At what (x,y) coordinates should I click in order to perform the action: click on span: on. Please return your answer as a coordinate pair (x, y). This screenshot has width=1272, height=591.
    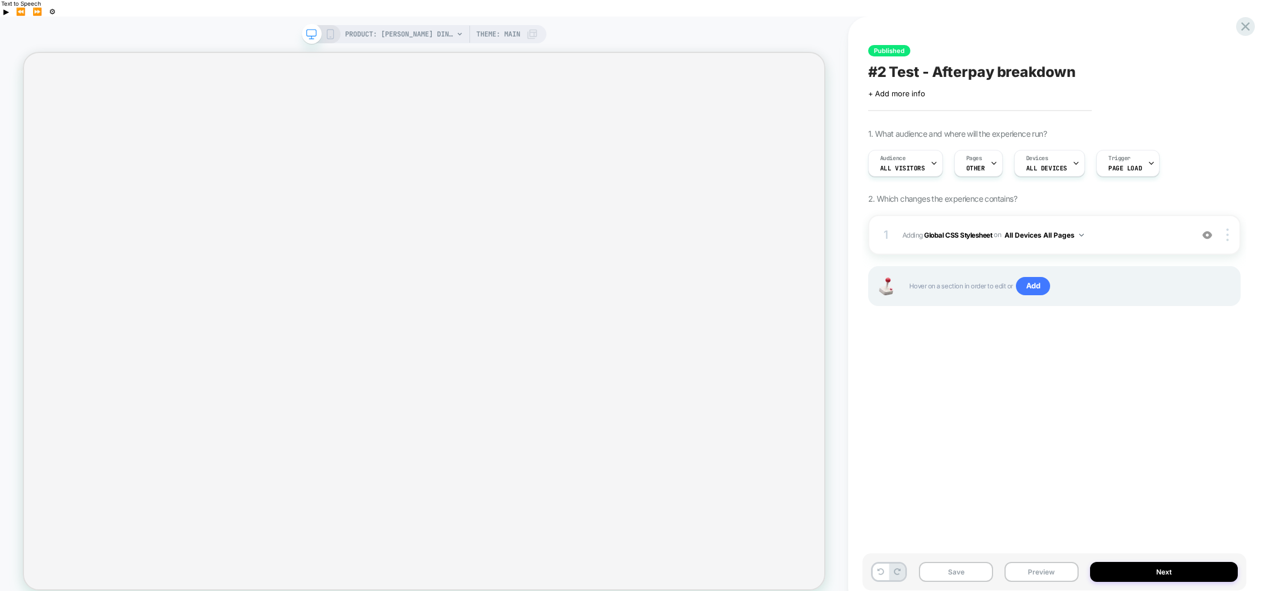
    Looking at the image, I should click on (997, 235).